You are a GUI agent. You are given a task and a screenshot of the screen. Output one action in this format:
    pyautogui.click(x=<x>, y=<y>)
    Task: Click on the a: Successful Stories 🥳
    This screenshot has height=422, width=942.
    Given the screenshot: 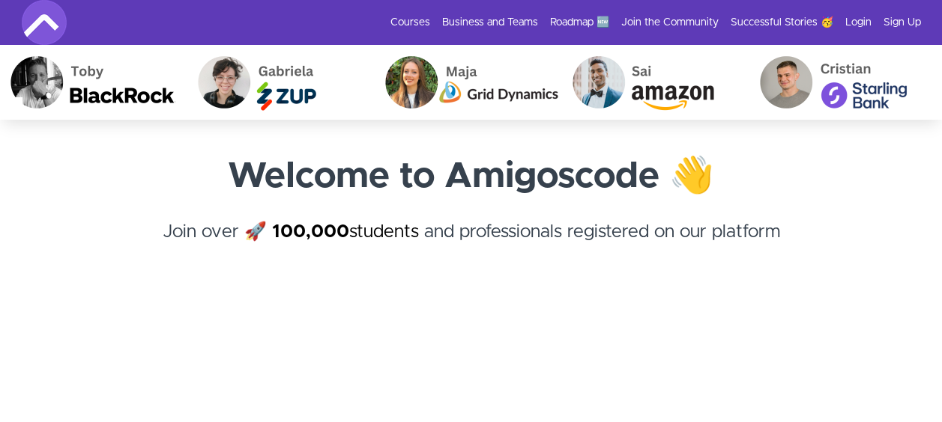 What is the action you would take?
    pyautogui.click(x=781, y=22)
    